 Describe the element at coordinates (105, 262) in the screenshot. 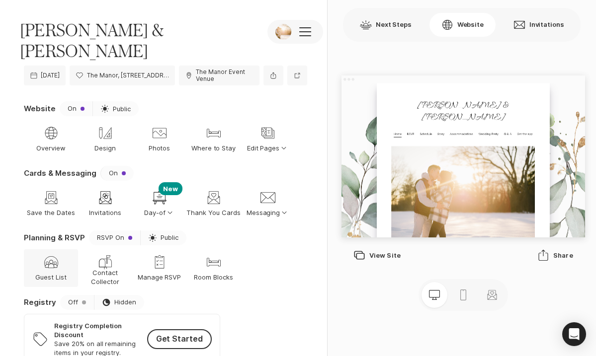

I see `div: Contact Collector` at that location.